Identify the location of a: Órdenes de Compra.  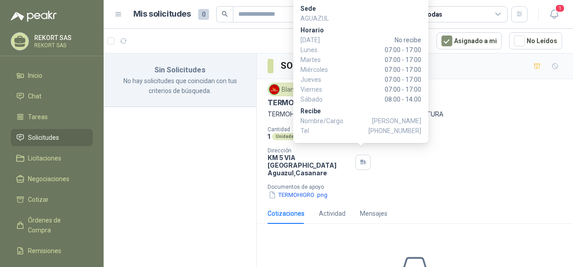
(52, 226).